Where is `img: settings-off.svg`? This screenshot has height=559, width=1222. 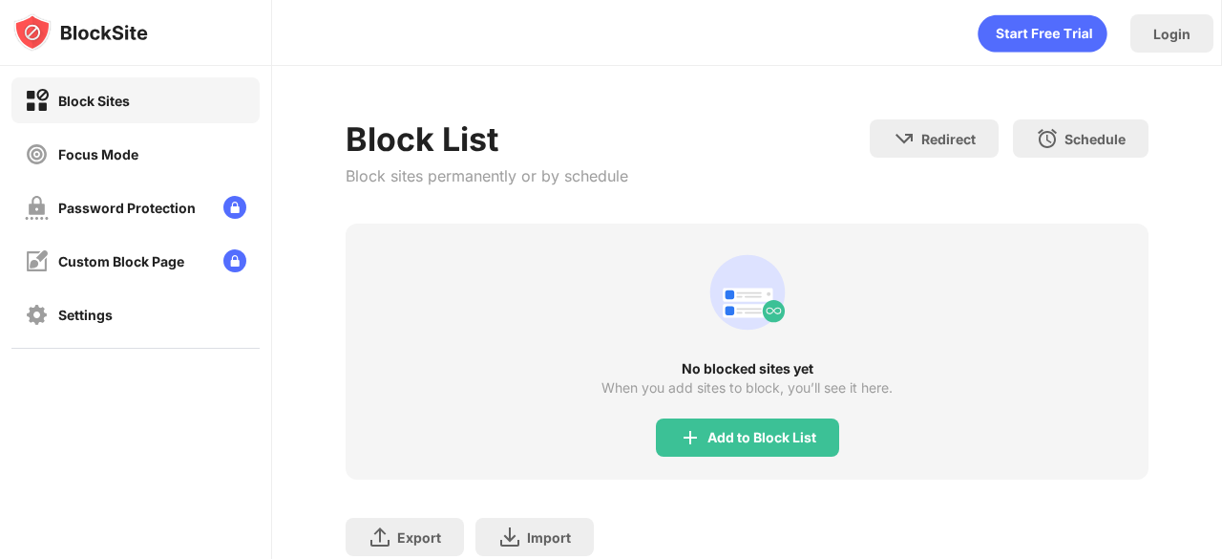 img: settings-off.svg is located at coordinates (36, 314).